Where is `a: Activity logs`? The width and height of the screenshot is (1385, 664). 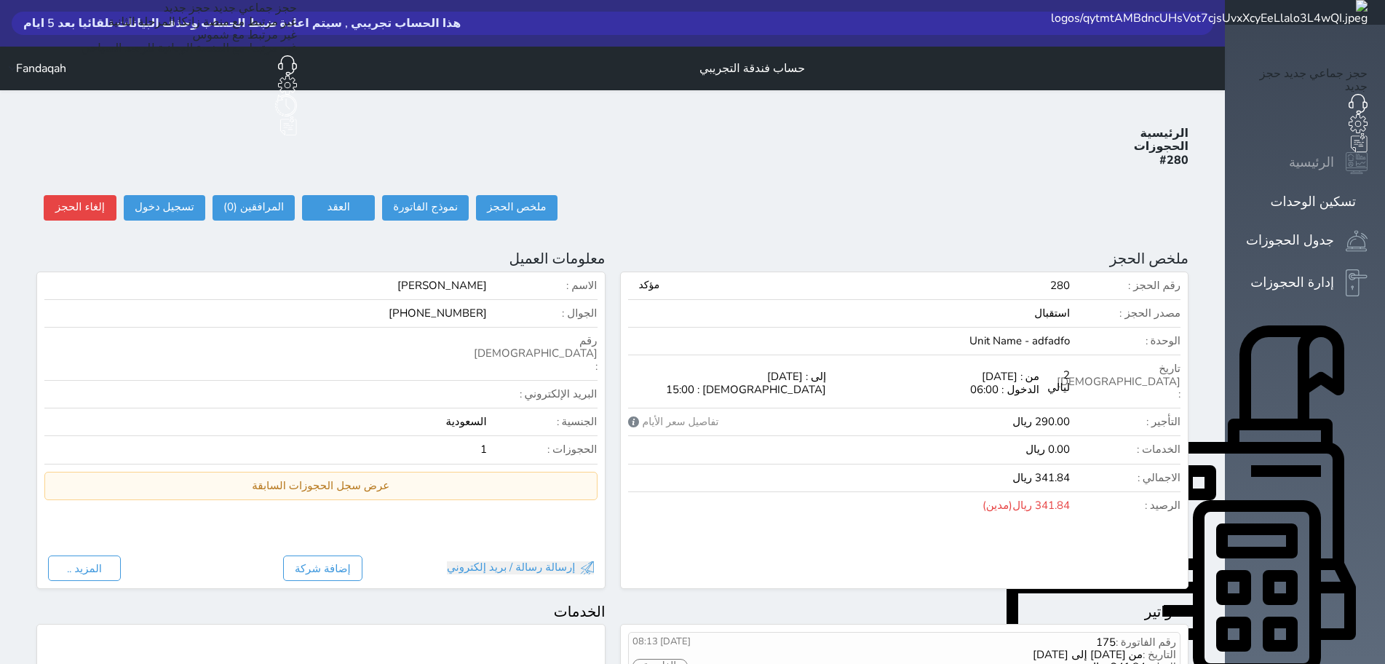
a: Activity logs is located at coordinates (189, 106).